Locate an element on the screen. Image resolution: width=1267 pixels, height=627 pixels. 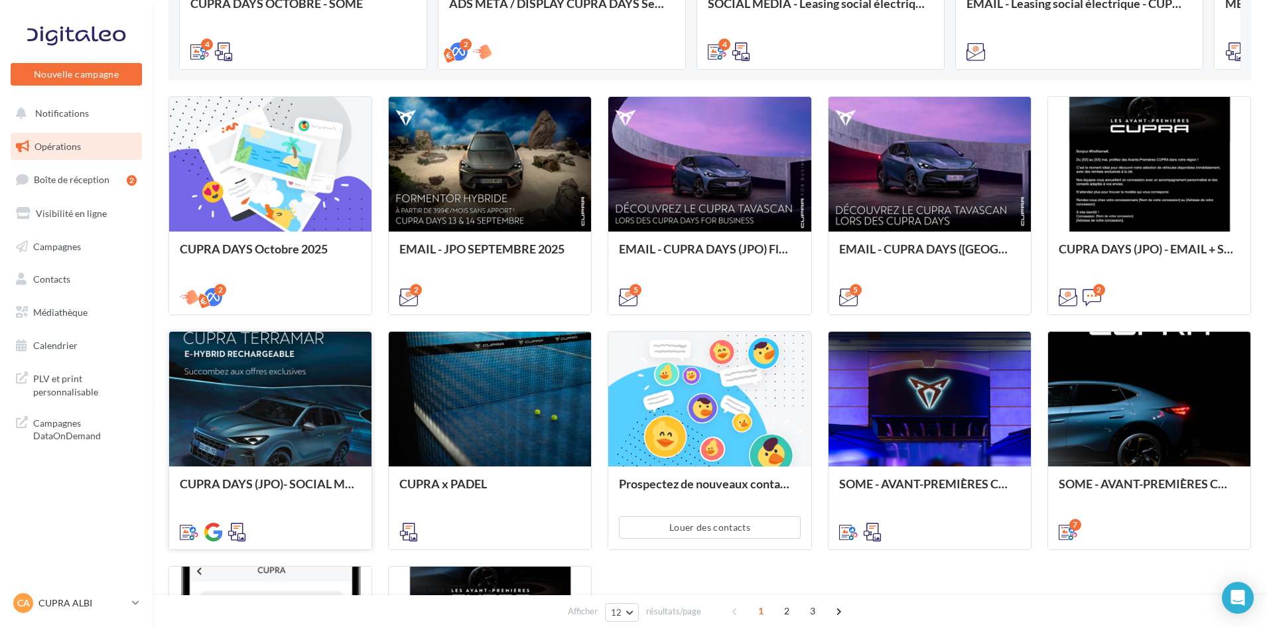
span: 2 is located at coordinates (787, 611).